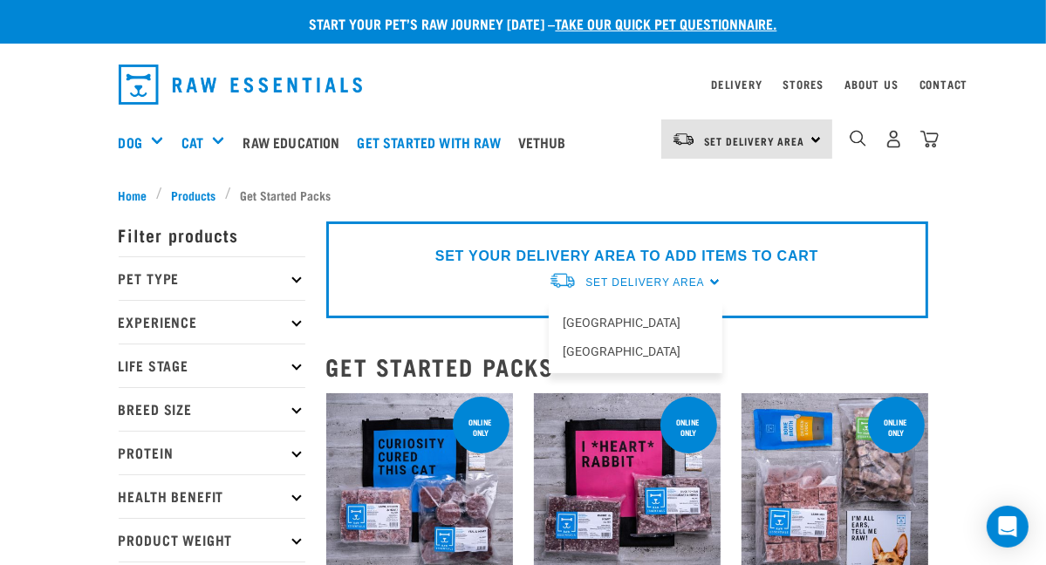 This screenshot has width=1046, height=565. I want to click on a: Contact, so click(944, 84).